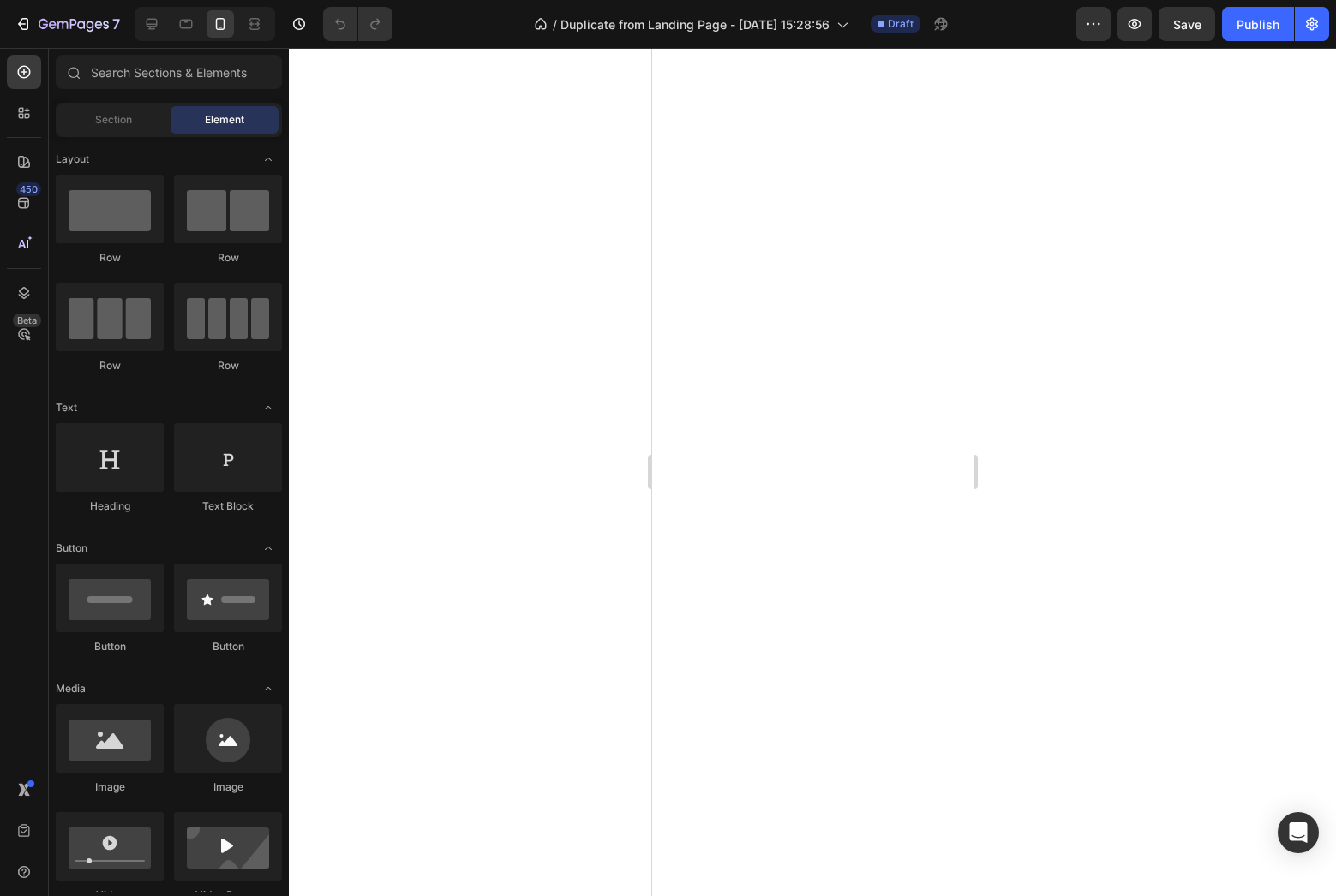 Image resolution: width=1336 pixels, height=896 pixels. What do you see at coordinates (1298, 833) in the screenshot?
I see `div: Open Intercom Messenger` at bounding box center [1298, 833].